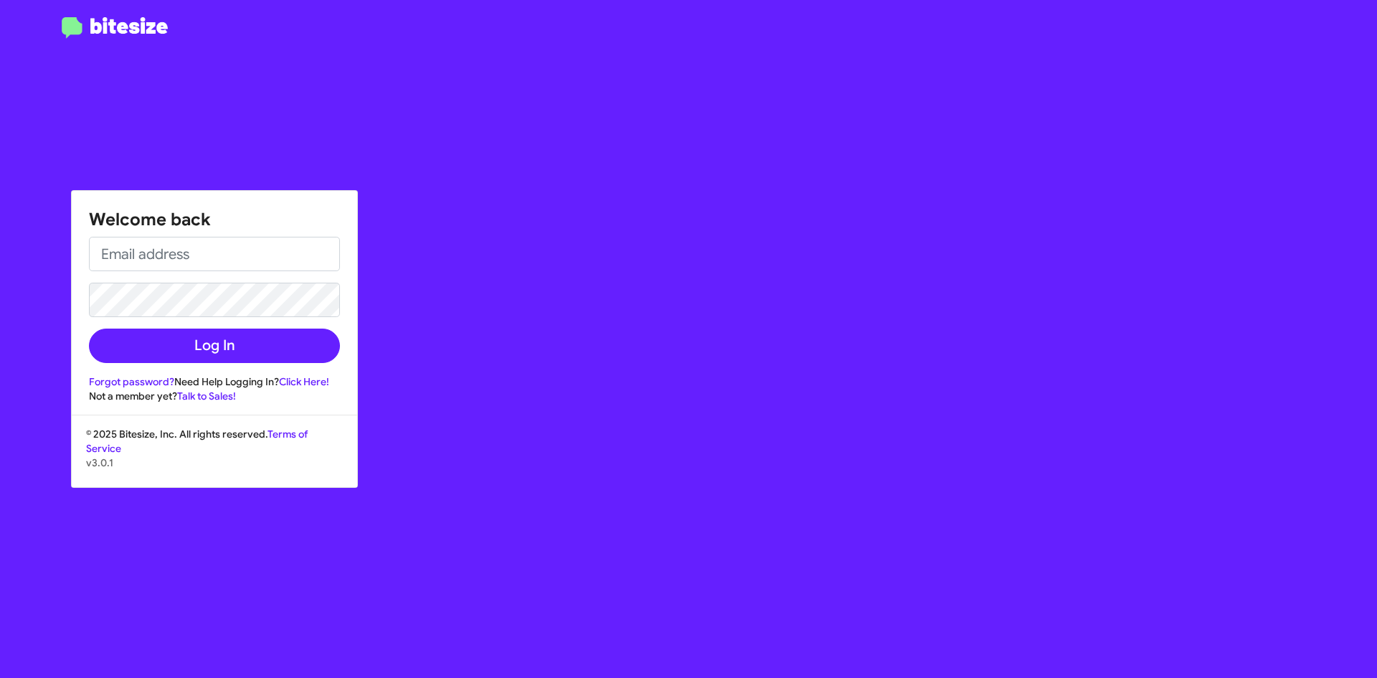  I want to click on h1: Welcome back, so click(214, 219).